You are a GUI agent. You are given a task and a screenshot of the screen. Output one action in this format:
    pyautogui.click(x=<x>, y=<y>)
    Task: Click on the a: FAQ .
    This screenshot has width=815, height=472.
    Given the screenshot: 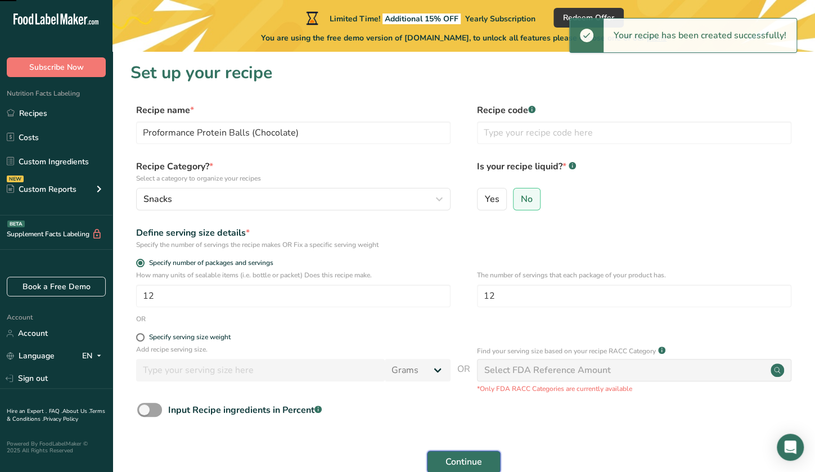 What is the action you would take?
    pyautogui.click(x=56, y=411)
    